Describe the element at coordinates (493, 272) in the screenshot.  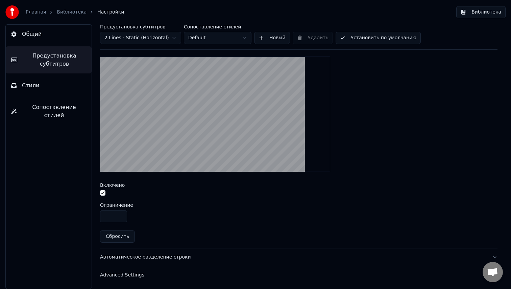
I see `div: Открытый чат` at that location.